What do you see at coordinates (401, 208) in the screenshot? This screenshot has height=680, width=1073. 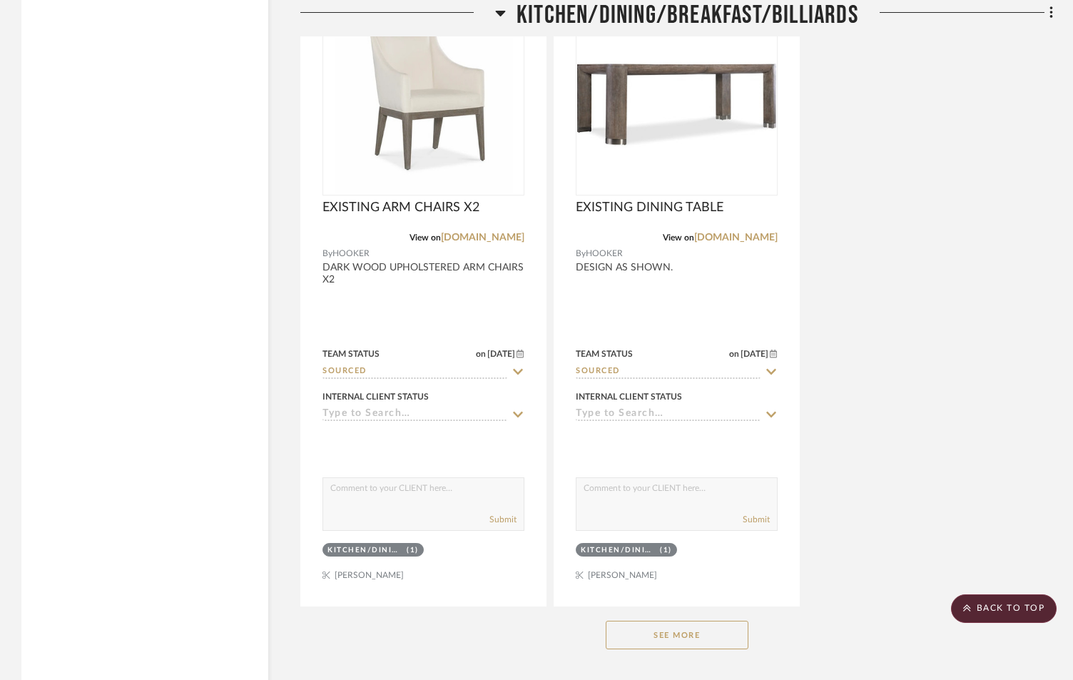 I see `span: EXISTING ARM CHAIRS X2` at bounding box center [401, 208].